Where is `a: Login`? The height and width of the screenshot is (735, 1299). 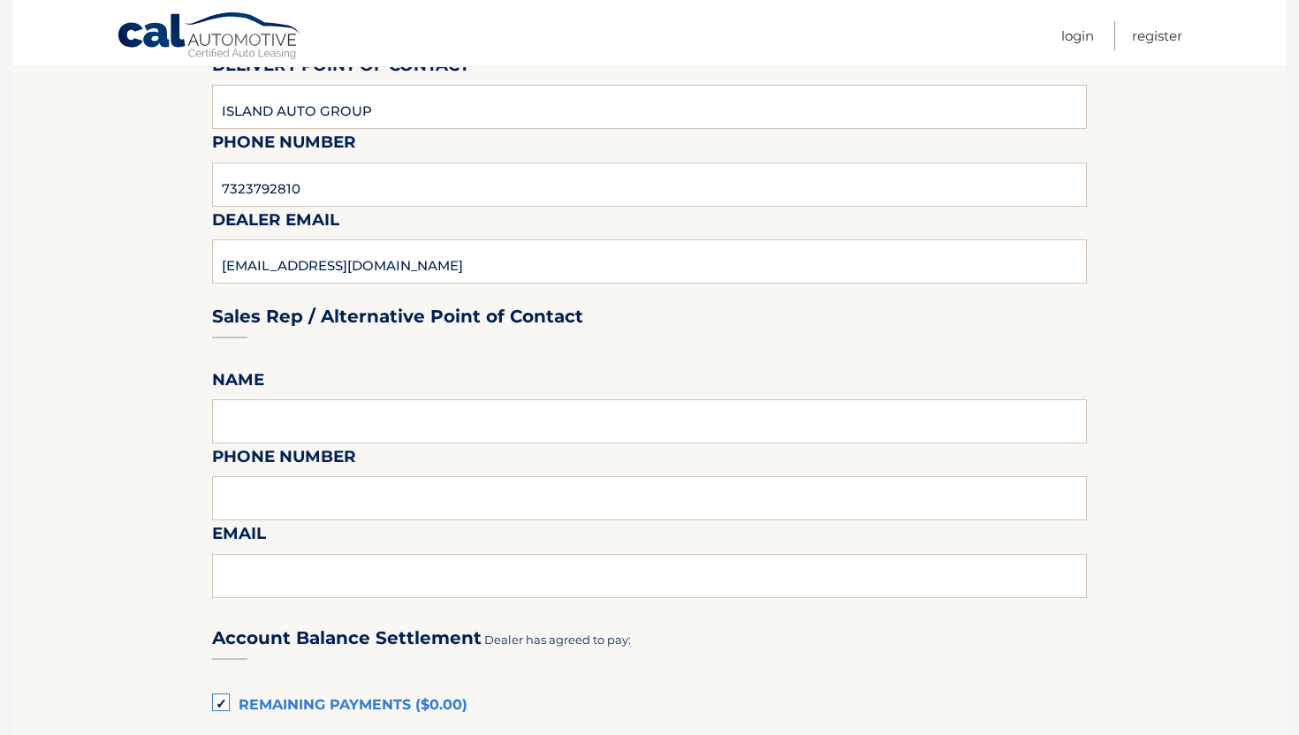
a: Login is located at coordinates (1078, 35).